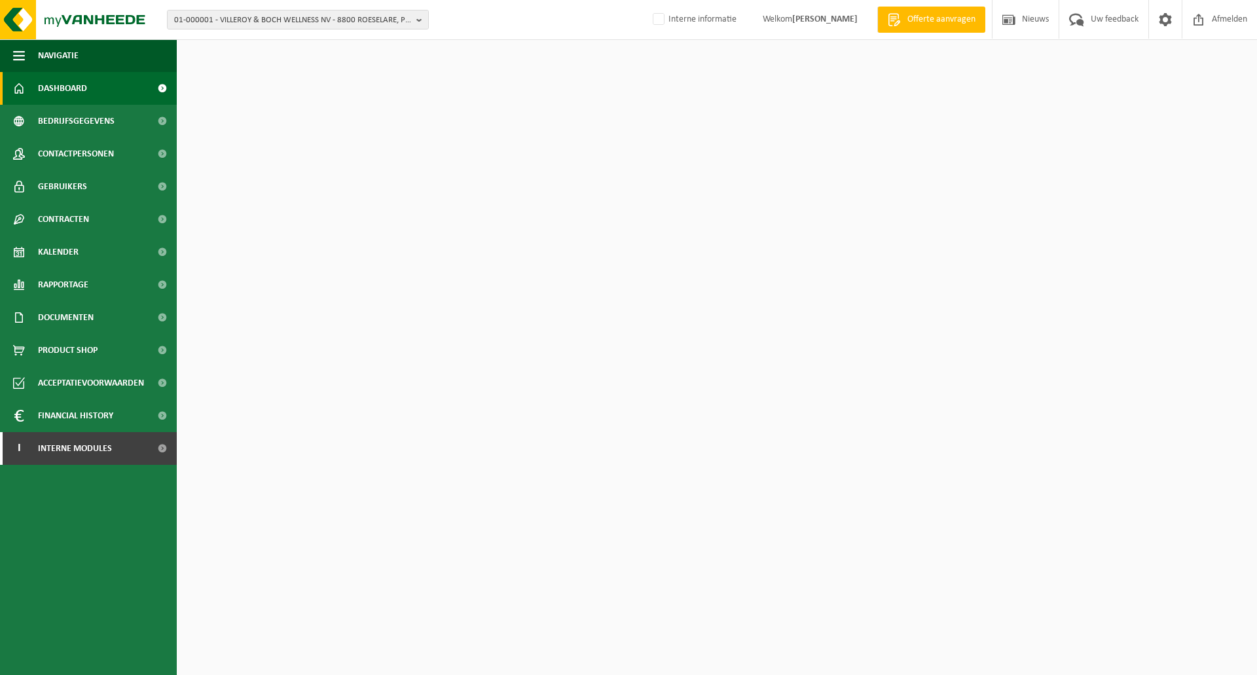 This screenshot has width=1257, height=675. What do you see at coordinates (75, 416) in the screenshot?
I see `span: Financial History` at bounding box center [75, 416].